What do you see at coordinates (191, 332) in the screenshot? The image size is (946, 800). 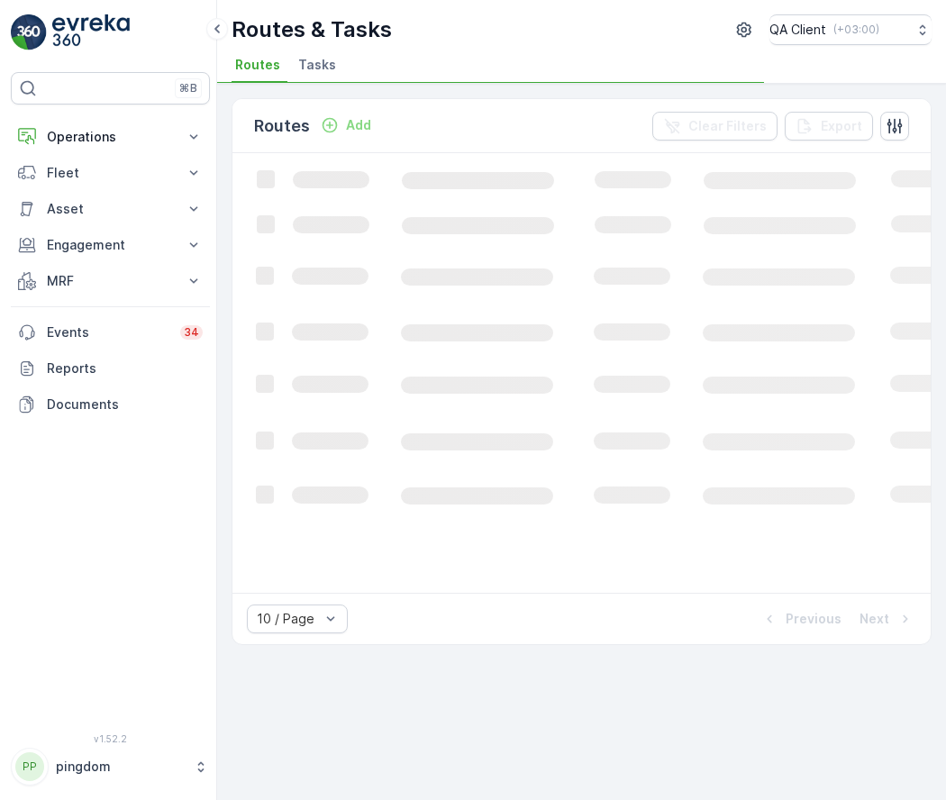 I see `p: 34` at bounding box center [191, 332].